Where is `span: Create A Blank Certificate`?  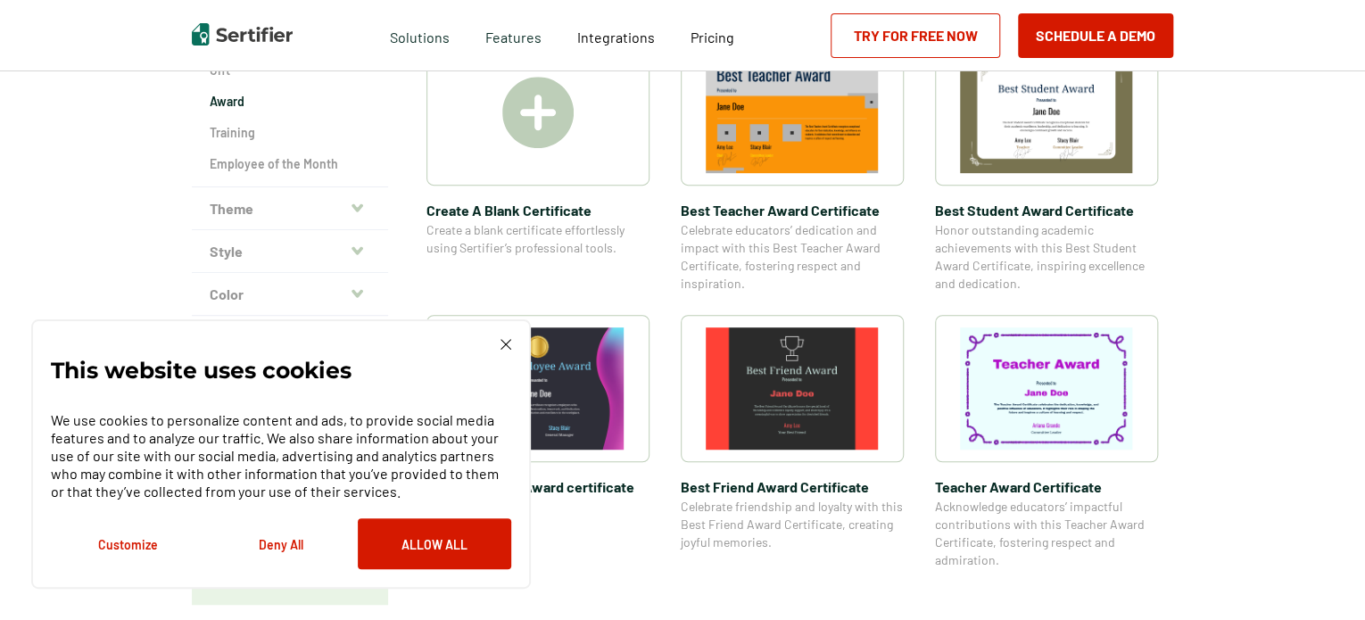
span: Create A Blank Certificate is located at coordinates (538, 210).